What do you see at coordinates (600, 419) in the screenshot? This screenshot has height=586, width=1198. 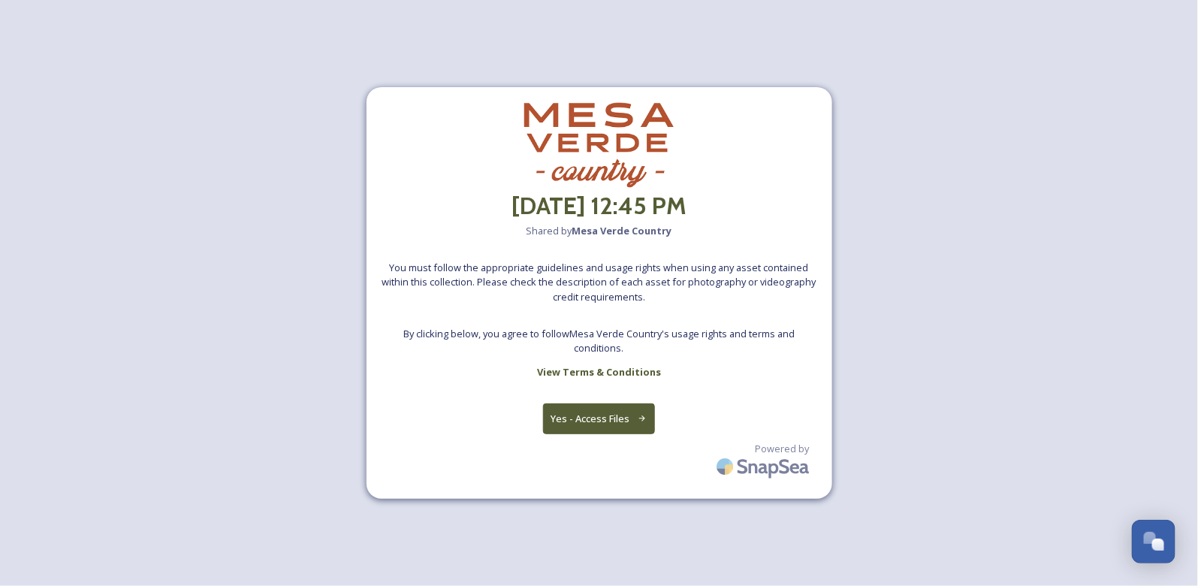 I see `button: Yes - Access Files` at bounding box center [600, 419].